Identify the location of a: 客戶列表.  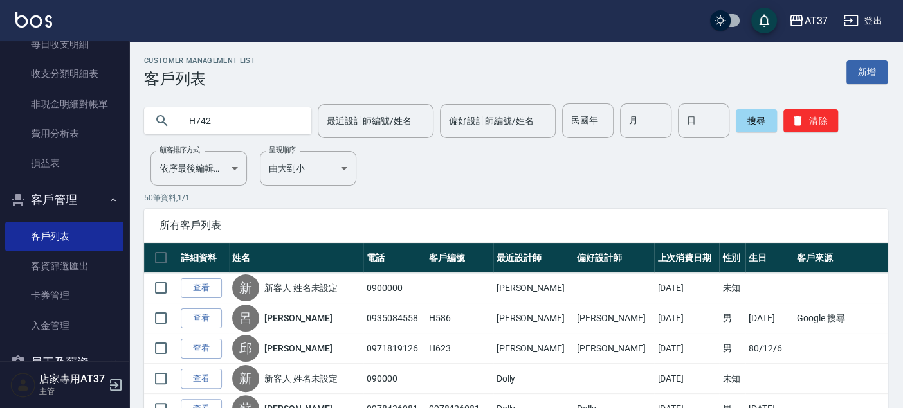
(64, 237).